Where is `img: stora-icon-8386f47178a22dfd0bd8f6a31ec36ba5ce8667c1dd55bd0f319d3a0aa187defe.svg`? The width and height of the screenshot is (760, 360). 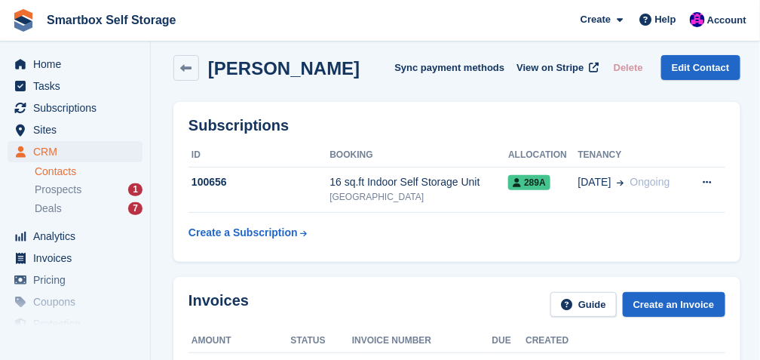 img: stora-icon-8386f47178a22dfd0bd8f6a31ec36ba5ce8667c1dd55bd0f319d3a0aa187defe.svg is located at coordinates (23, 20).